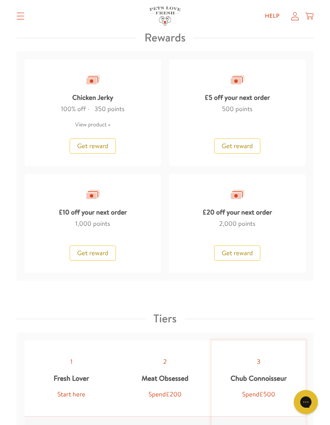 The height and width of the screenshot is (425, 330). Describe the element at coordinates (268, 395) in the screenshot. I see `span: £500` at that location.